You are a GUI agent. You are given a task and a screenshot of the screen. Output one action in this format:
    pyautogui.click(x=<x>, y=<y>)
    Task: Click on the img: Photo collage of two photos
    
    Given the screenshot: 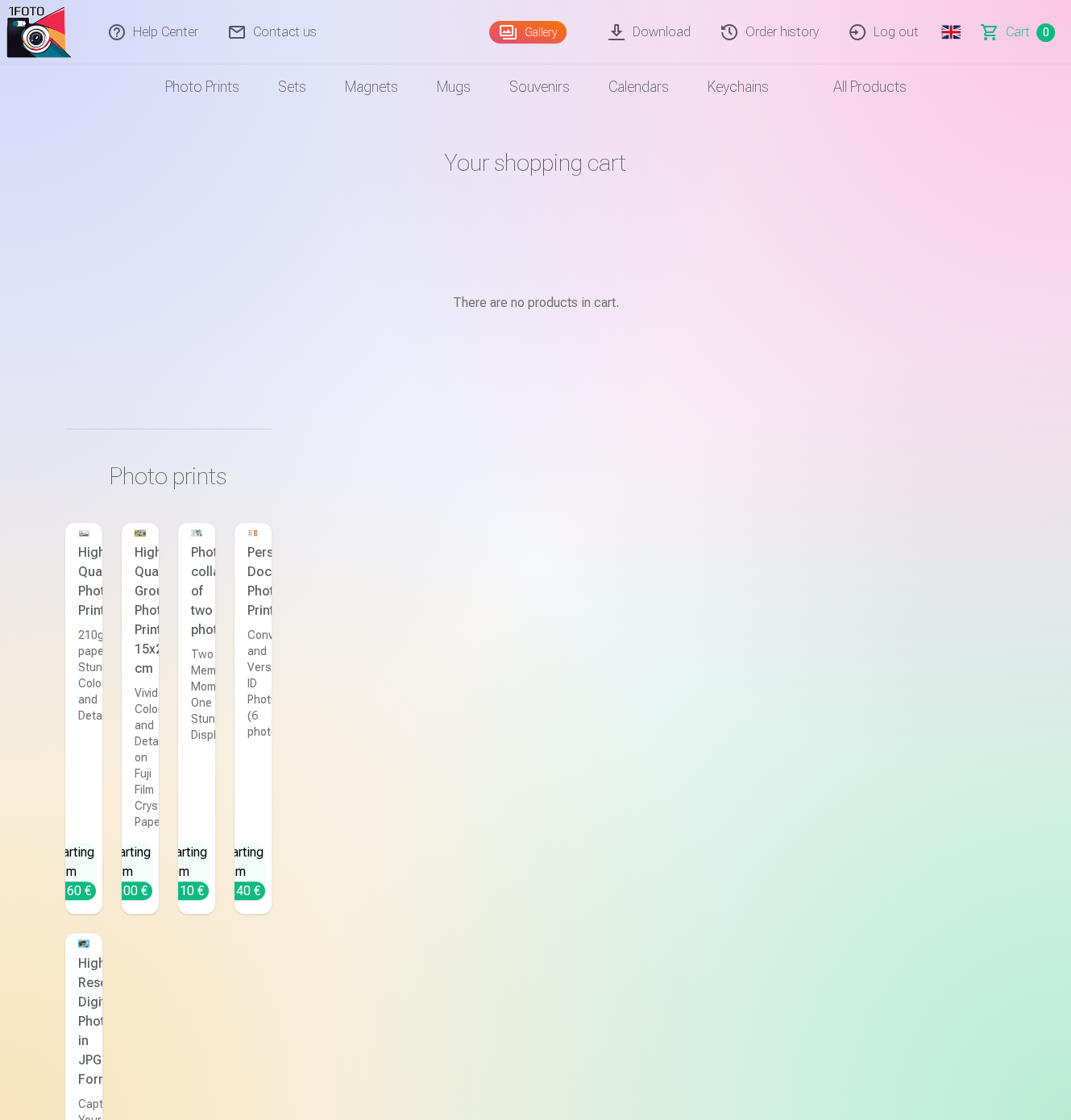 What is the action you would take?
    pyautogui.click(x=197, y=533)
    